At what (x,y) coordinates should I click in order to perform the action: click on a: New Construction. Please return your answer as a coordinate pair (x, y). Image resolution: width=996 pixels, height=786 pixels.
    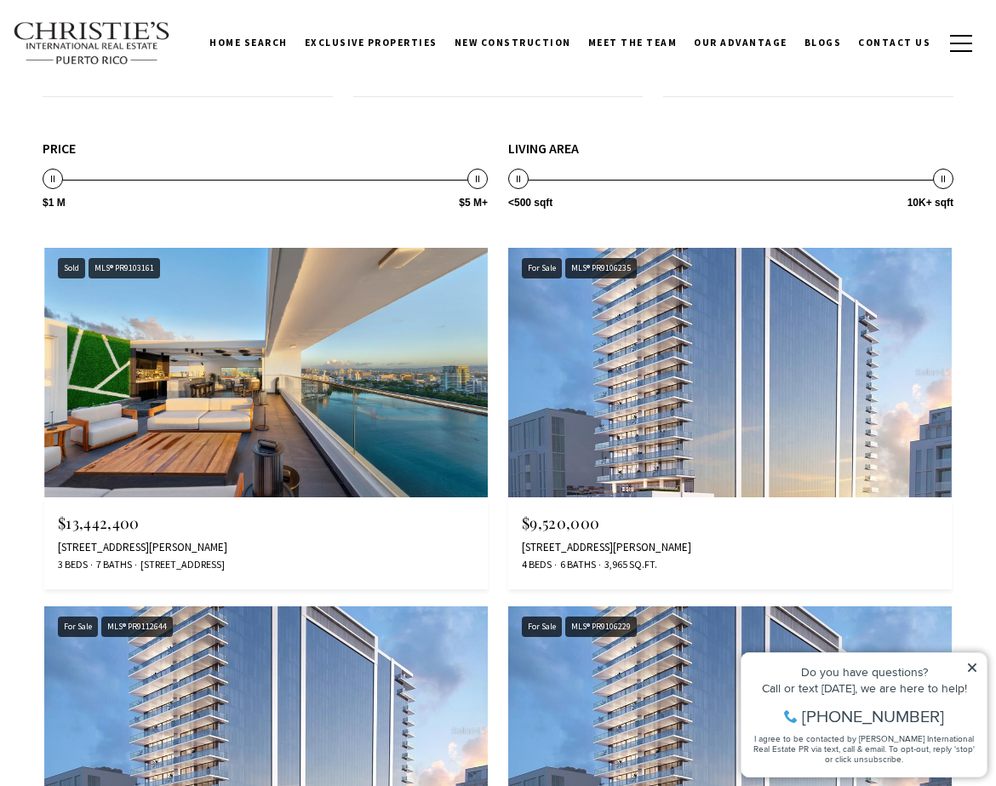
    Looking at the image, I should click on (512, 43).